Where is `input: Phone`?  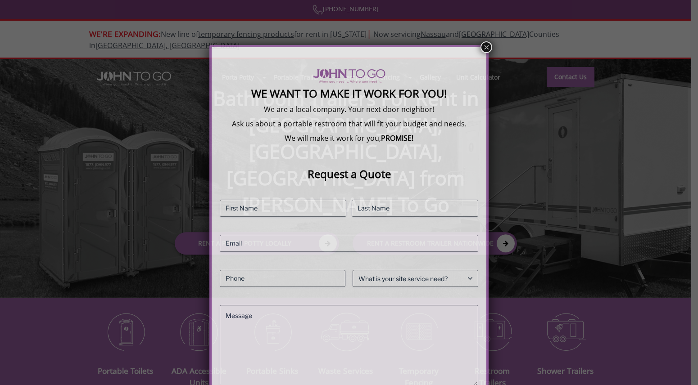
input: Phone is located at coordinates (282, 279).